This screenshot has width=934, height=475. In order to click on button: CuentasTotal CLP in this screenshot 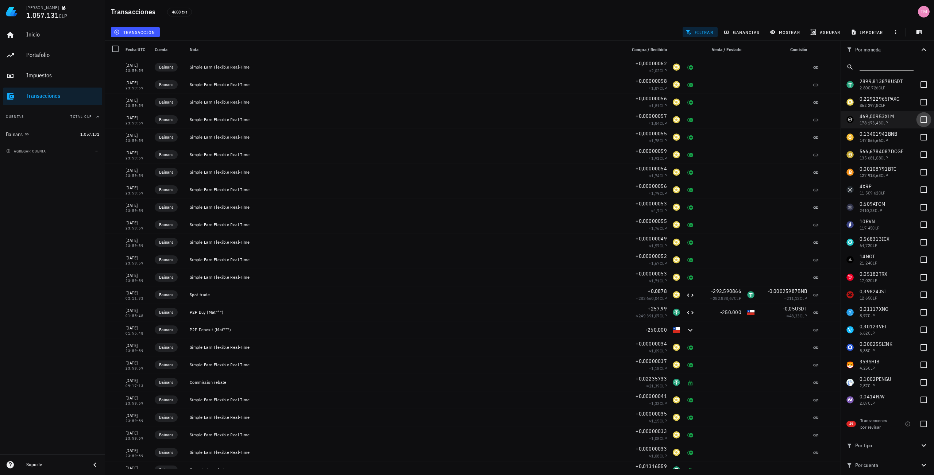, I will do `click(53, 117)`.